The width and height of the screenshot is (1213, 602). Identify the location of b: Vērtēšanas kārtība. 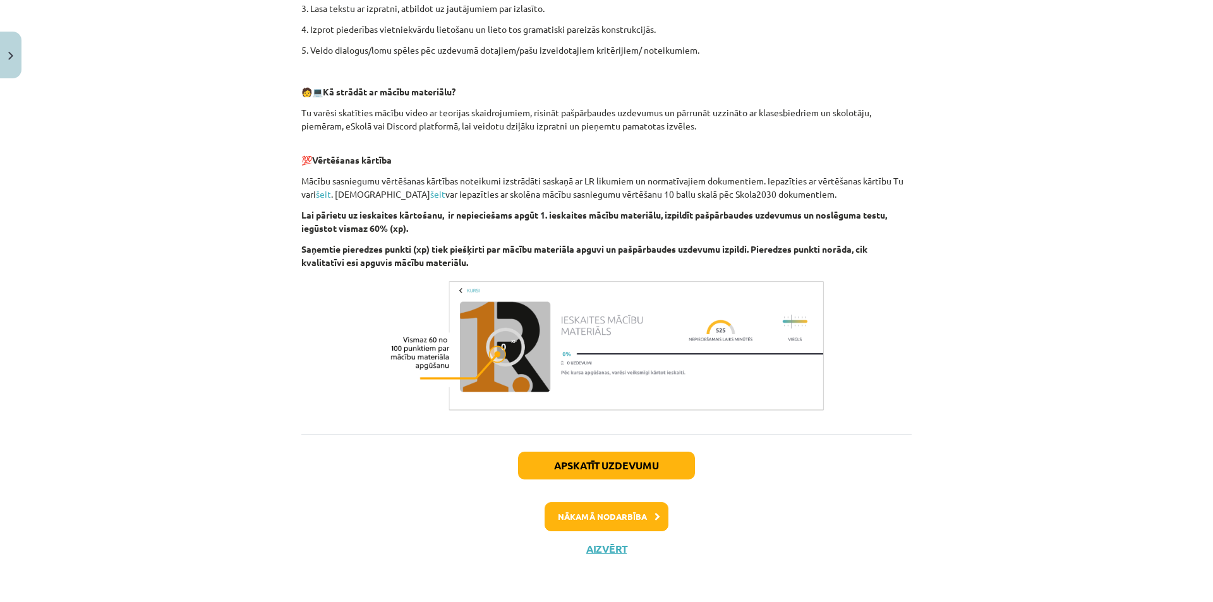
(352, 160).